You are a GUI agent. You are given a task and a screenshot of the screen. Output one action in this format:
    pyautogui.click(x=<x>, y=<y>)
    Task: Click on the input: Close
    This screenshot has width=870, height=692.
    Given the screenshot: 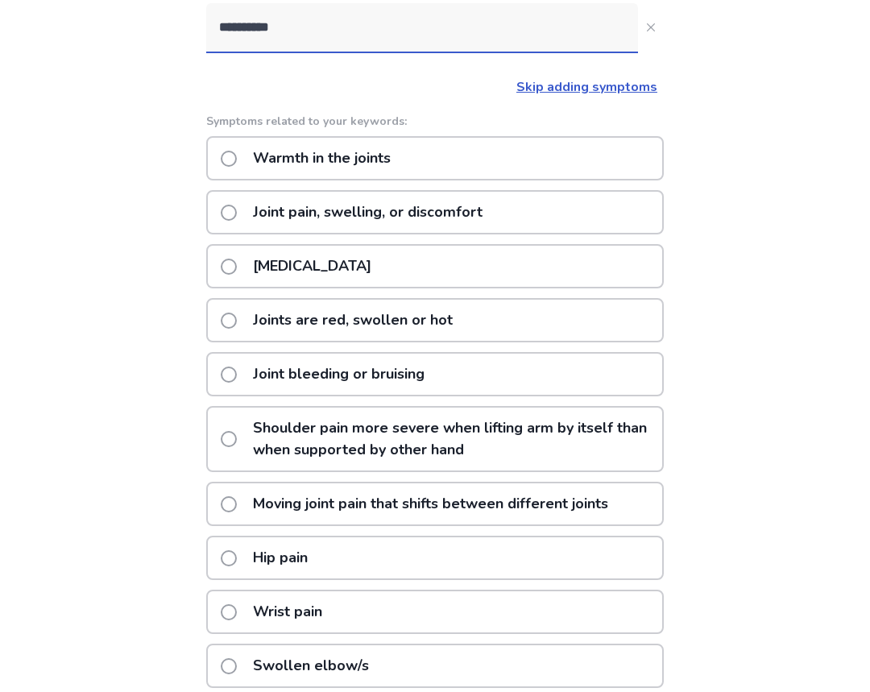 What is the action you would take?
    pyautogui.click(x=422, y=27)
    